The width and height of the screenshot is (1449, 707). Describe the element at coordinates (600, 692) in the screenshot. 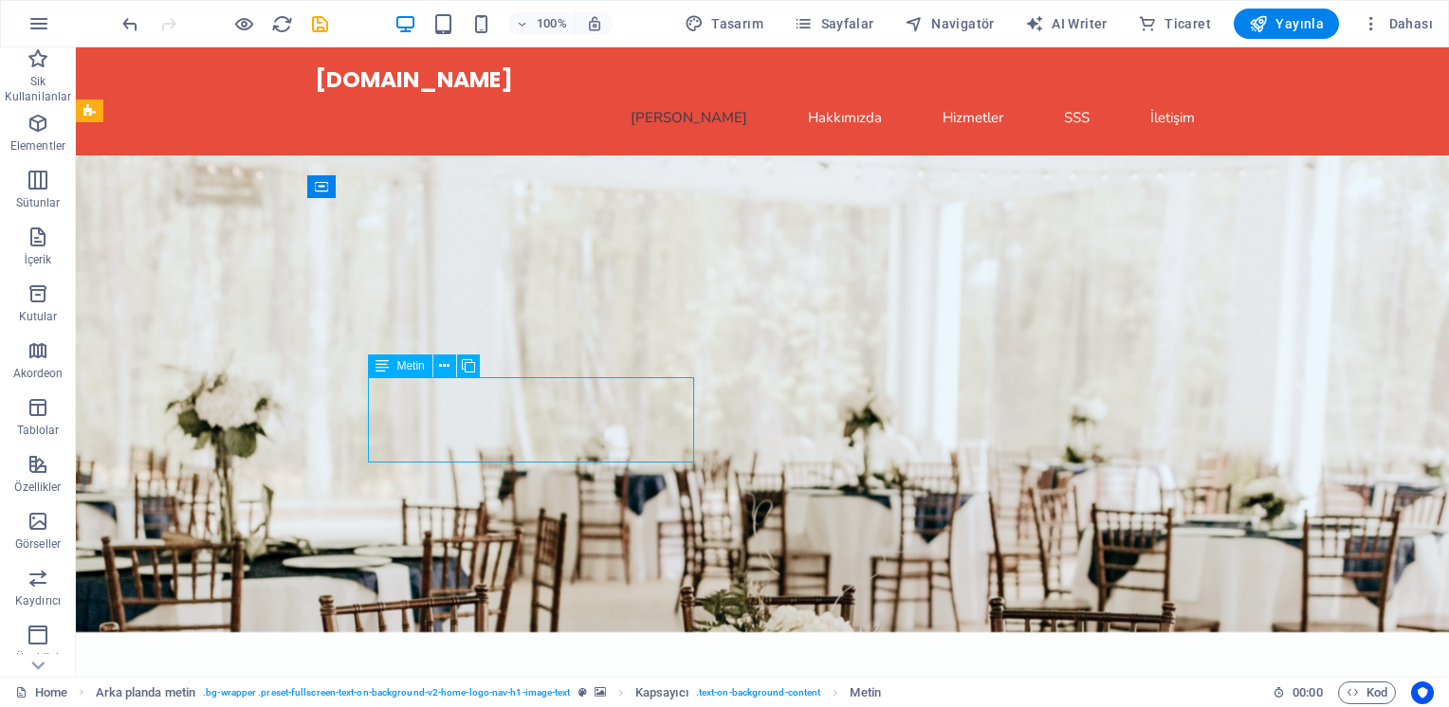

I see `i: Bu element, arka plan içeriyor` at that location.